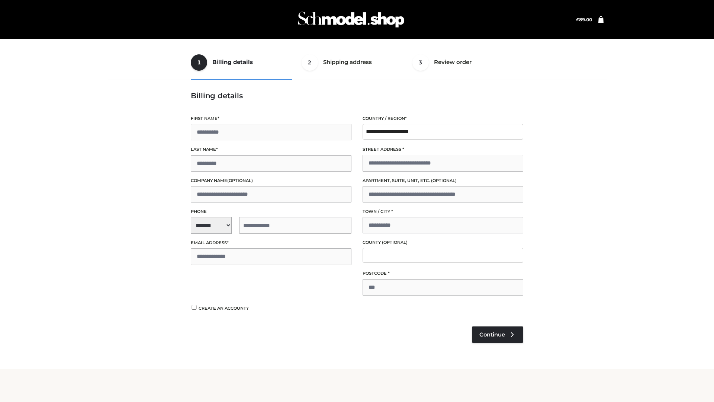  I want to click on label: Company name, so click(271, 180).